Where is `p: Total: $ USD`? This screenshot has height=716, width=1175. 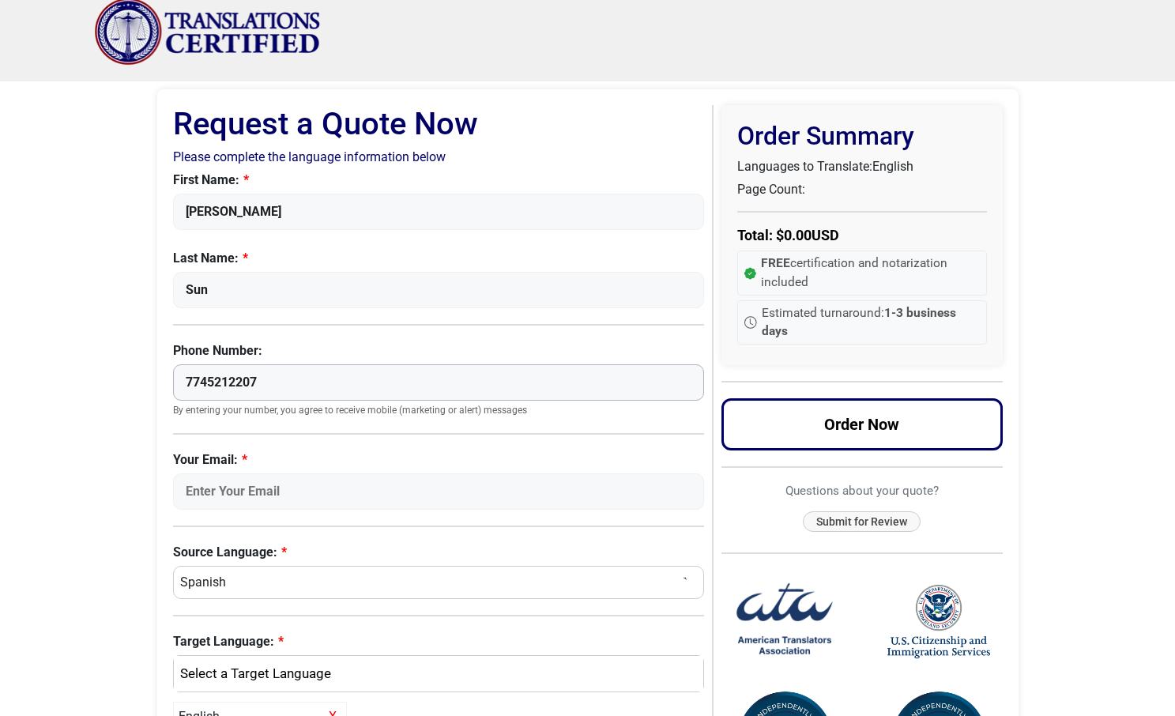
p: Total: $ USD is located at coordinates (862, 235).